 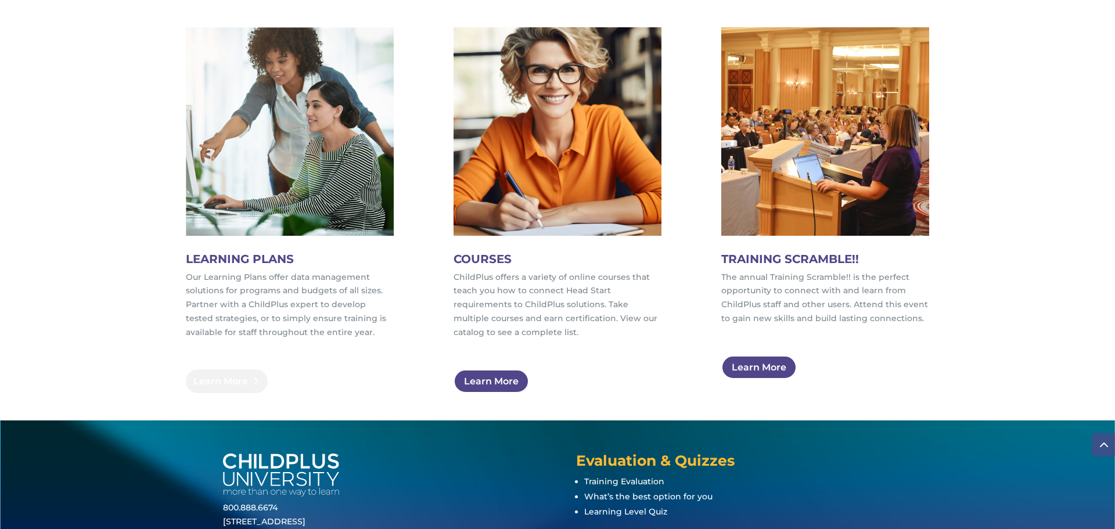 I want to click on p: The annual Training Scramble!! is the perfect opportunity to connect with and learn from ChildPlu..., so click(x=825, y=298).